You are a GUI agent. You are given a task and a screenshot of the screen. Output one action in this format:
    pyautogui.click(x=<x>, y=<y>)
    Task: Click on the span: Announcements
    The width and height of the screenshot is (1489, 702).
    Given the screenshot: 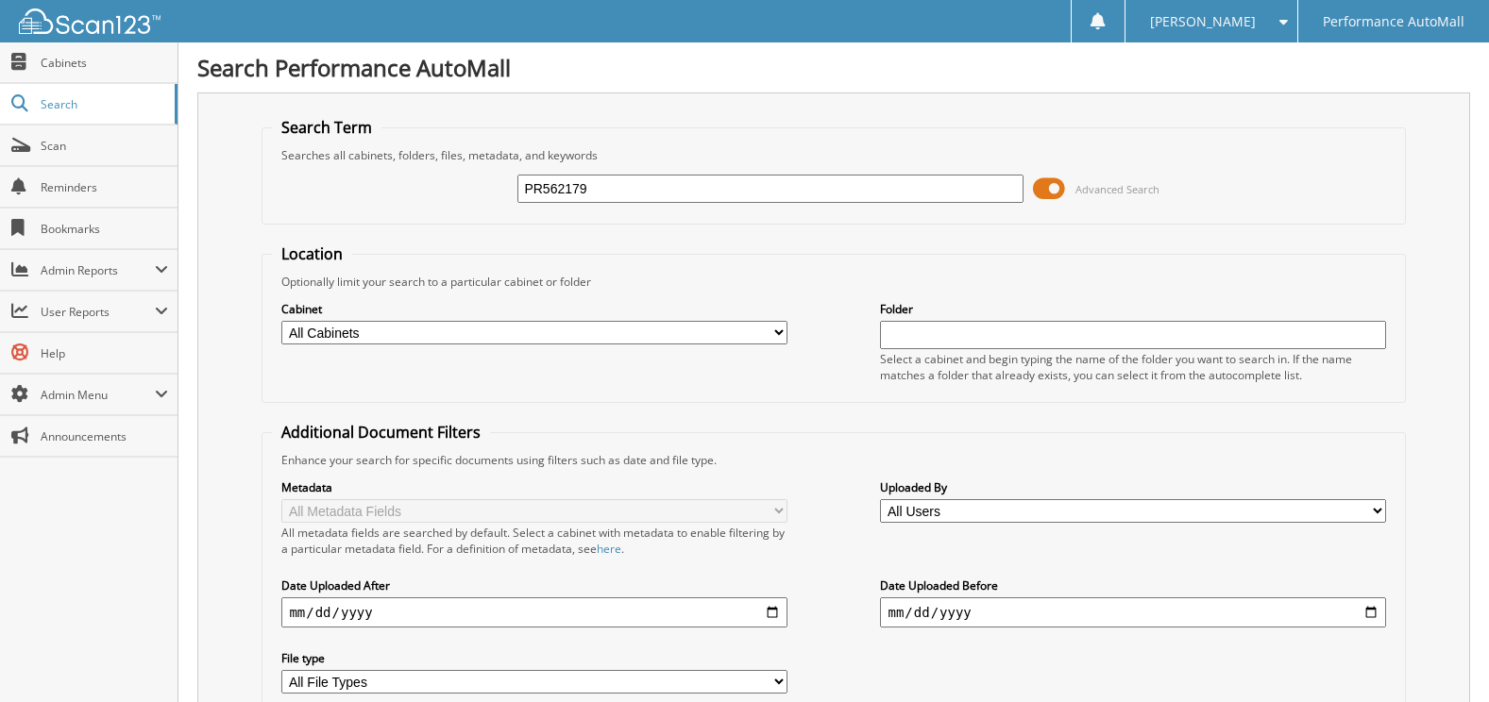 What is the action you would take?
    pyautogui.click(x=104, y=436)
    